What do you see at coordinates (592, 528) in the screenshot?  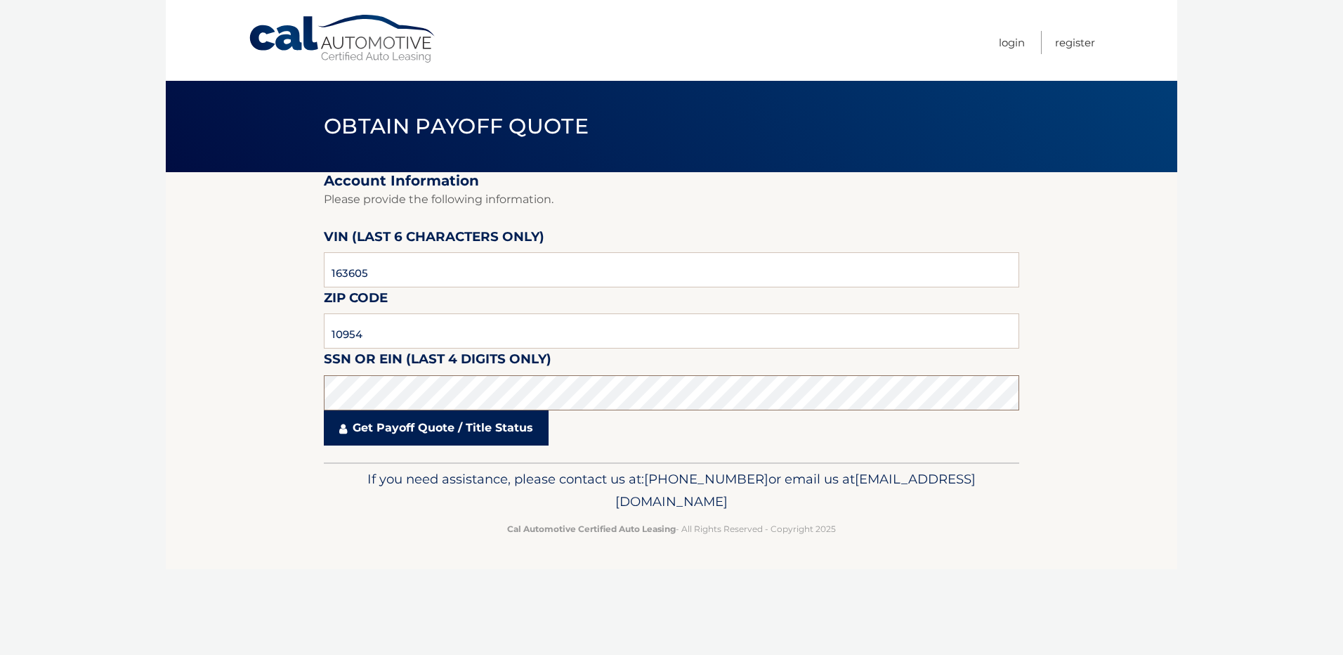 I see `strong: Cal Automotive Certified Auto Leasing` at bounding box center [592, 528].